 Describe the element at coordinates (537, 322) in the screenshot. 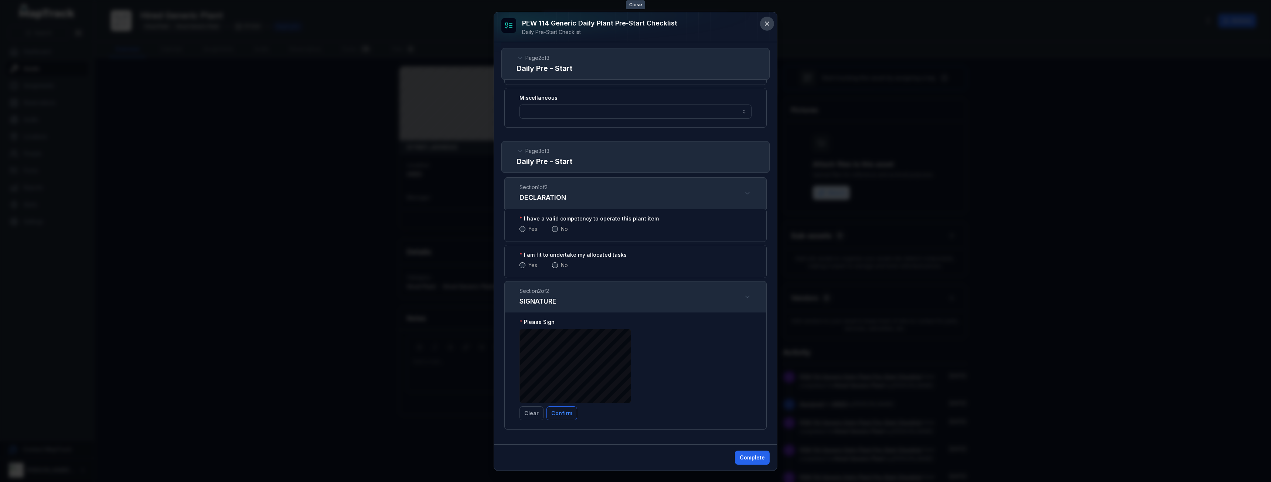

I see `label: Please Sign` at that location.